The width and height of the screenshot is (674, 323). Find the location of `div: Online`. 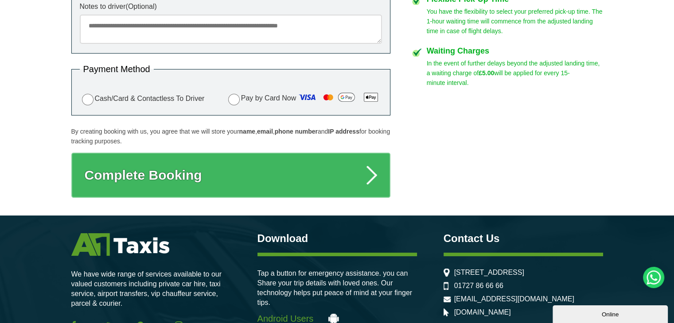

div: Online is located at coordinates (58, 11).